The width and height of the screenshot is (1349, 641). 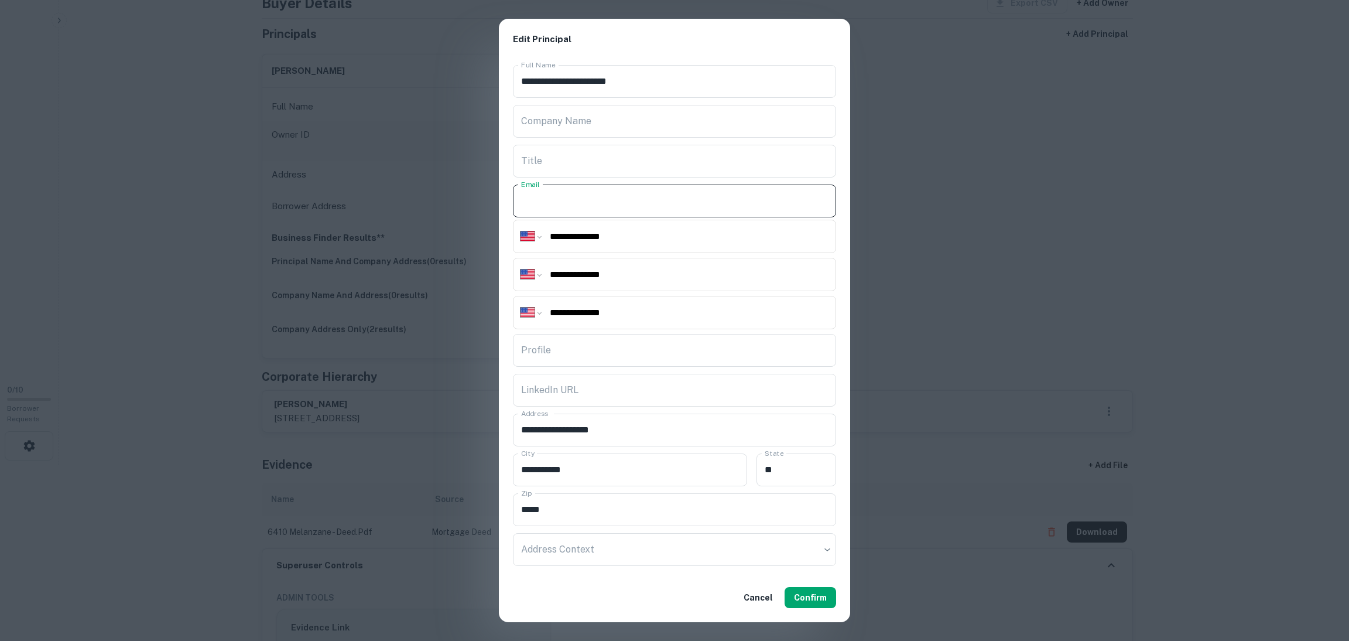 I want to click on label: State, so click(x=774, y=453).